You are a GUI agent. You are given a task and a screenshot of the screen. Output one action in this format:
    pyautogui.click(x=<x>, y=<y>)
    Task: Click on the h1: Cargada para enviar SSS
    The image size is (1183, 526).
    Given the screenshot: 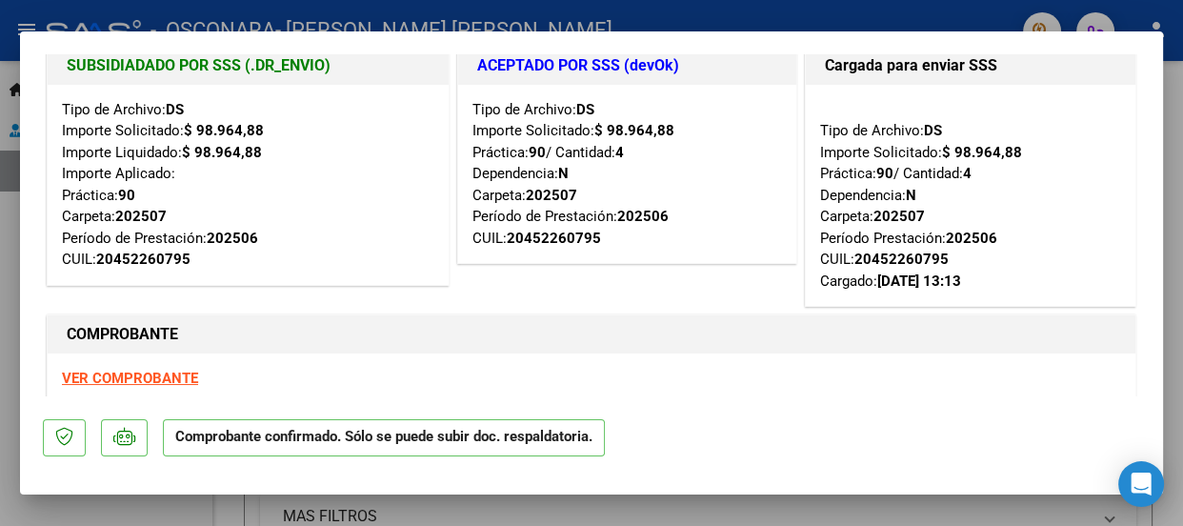 What is the action you would take?
    pyautogui.click(x=970, y=66)
    